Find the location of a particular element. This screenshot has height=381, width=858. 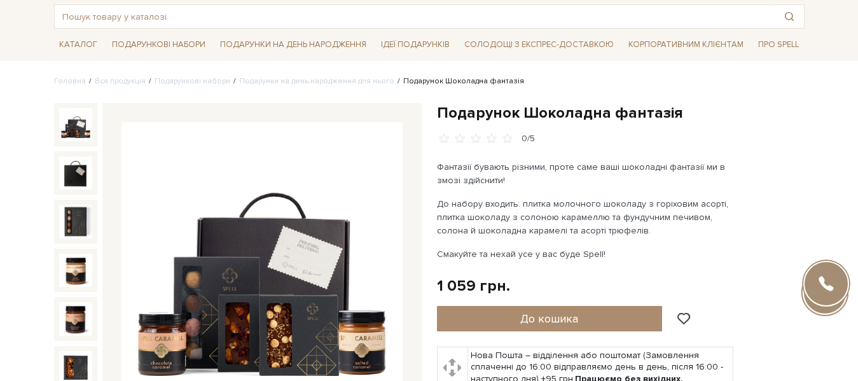

span: Каталог is located at coordinates (78, 45).